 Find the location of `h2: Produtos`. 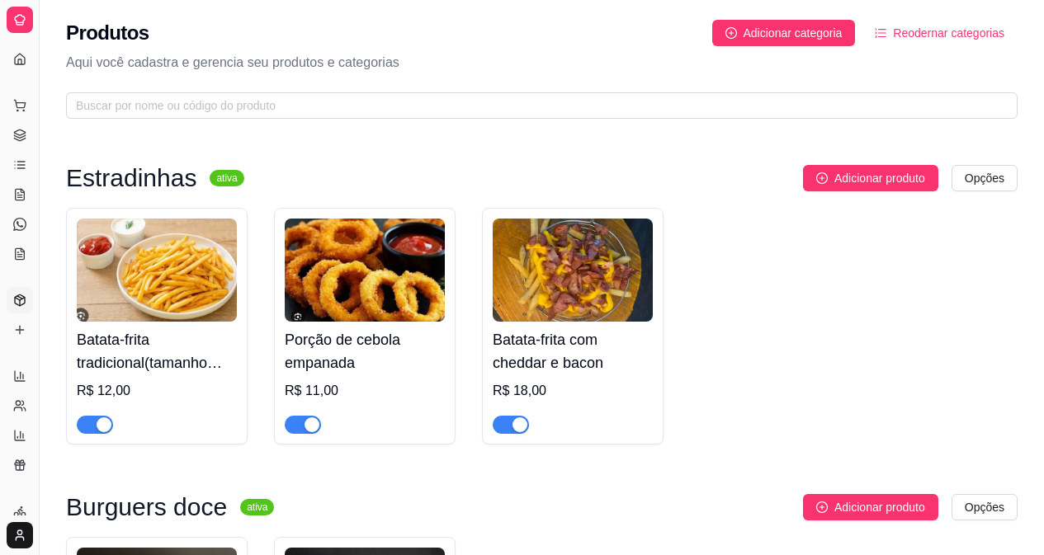

h2: Produtos is located at coordinates (107, 33).